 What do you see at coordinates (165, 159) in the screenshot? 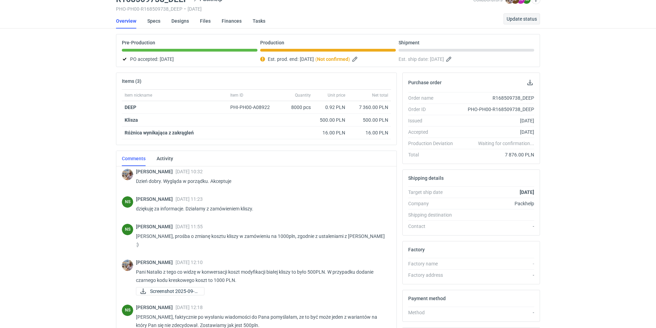
I see `a: Activity` at bounding box center [165, 159].